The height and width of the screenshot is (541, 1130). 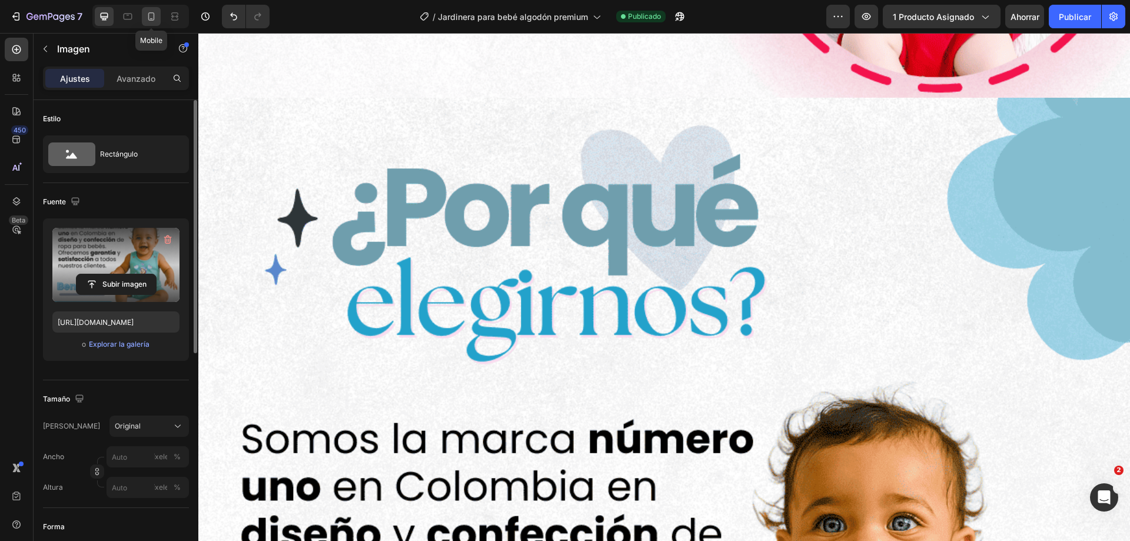 What do you see at coordinates (136, 78) in the screenshot?
I see `font: Avanzado` at bounding box center [136, 78].